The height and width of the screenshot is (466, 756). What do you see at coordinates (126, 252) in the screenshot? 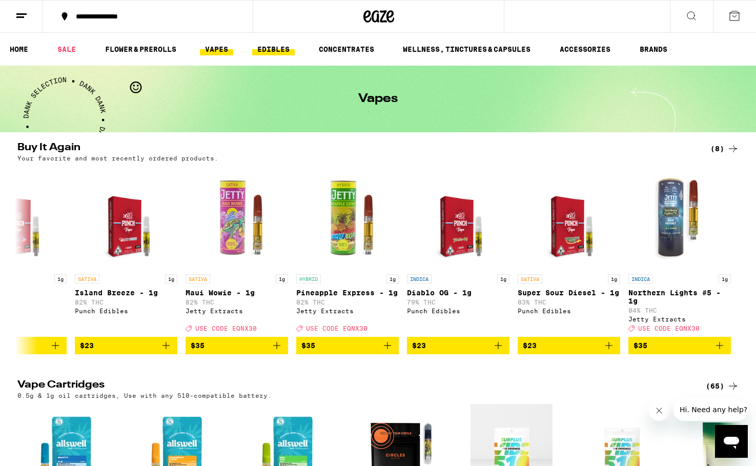
I see `a: Open page for Island Breeze - 1g from Punch Edibles` at bounding box center [126, 252].